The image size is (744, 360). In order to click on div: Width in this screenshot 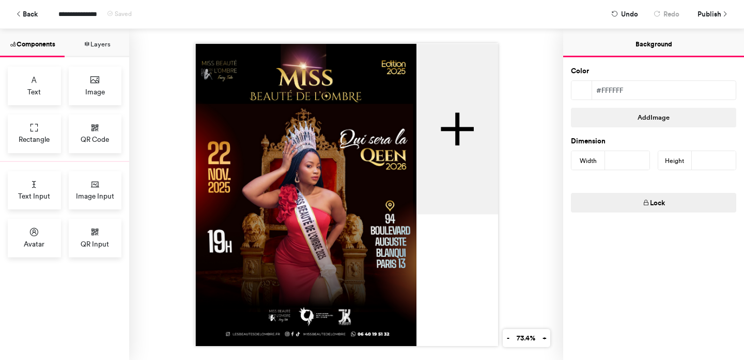, I will do `click(588, 161)`.